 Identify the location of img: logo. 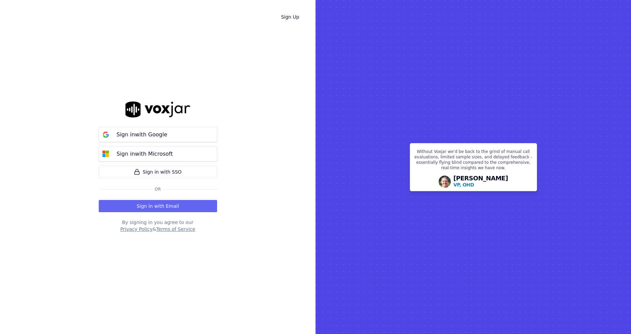
(158, 109).